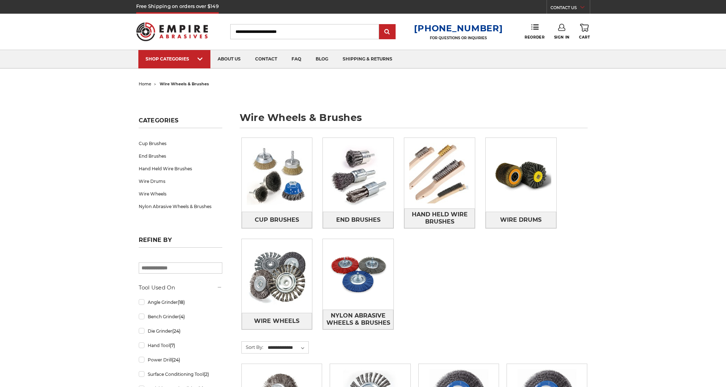  Describe the element at coordinates (253, 347) in the screenshot. I see `label: Sort By:` at that location.